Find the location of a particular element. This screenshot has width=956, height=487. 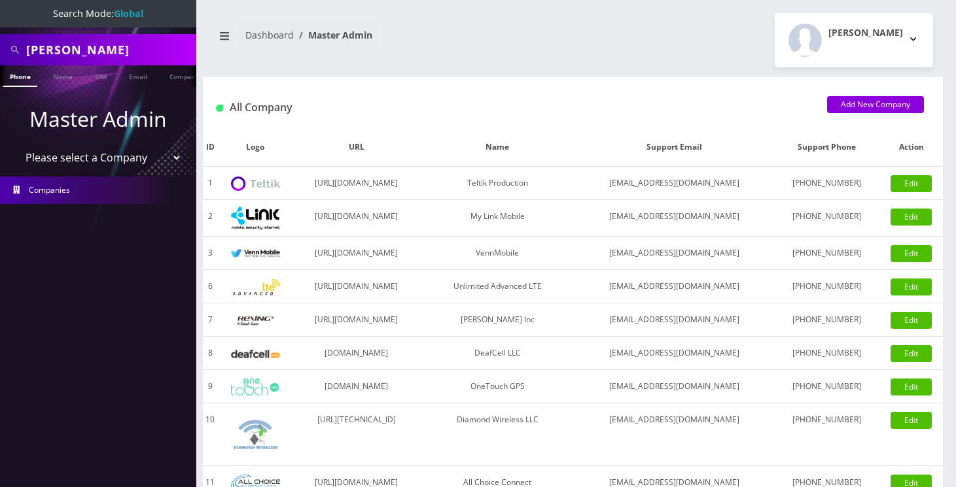

img: DeafCell LLC is located at coordinates (255, 354).